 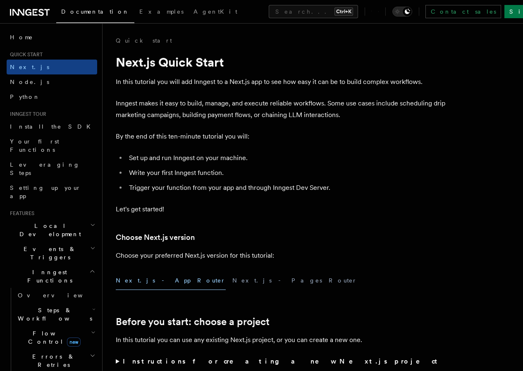 What do you see at coordinates (52, 169) in the screenshot?
I see `a: Leveraging Steps` at bounding box center [52, 169].